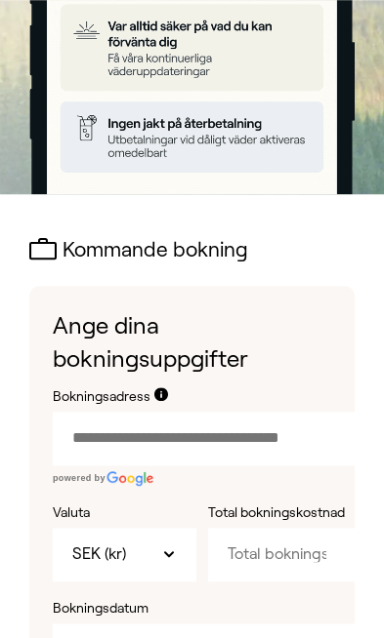 This screenshot has width=384, height=638. What do you see at coordinates (124, 514) in the screenshot?
I see `label: Valuta` at bounding box center [124, 514].